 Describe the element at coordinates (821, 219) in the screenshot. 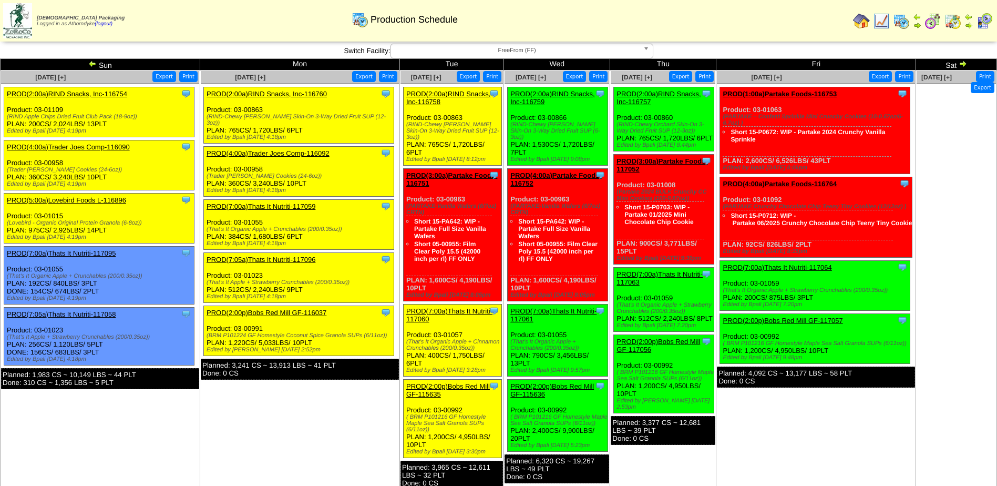

I see `a: Short 15-P0712: WIP ‐ Partake 06/2025 Crunchy Chocolate Chip Teeny Tiny Cookie` at that location.